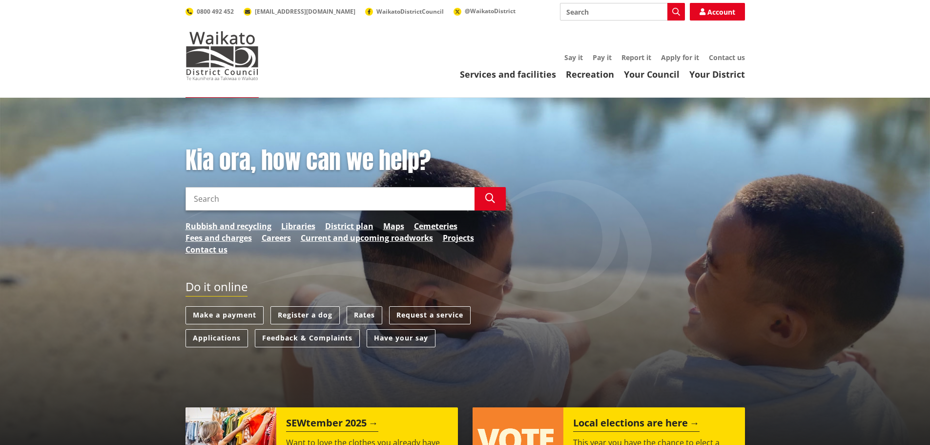  What do you see at coordinates (222, 56) in the screenshot?
I see `img: Waikato District Council - Te Kaunihera aa Takiwaa o Waikato` at bounding box center [222, 56].